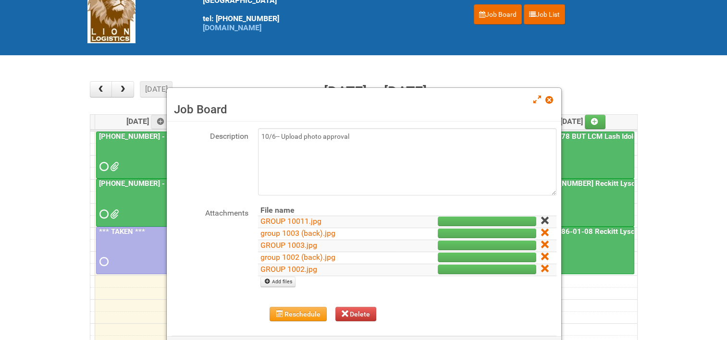 This screenshot has height=340, width=727. I want to click on a: group 1003 (back).jpg, so click(298, 233).